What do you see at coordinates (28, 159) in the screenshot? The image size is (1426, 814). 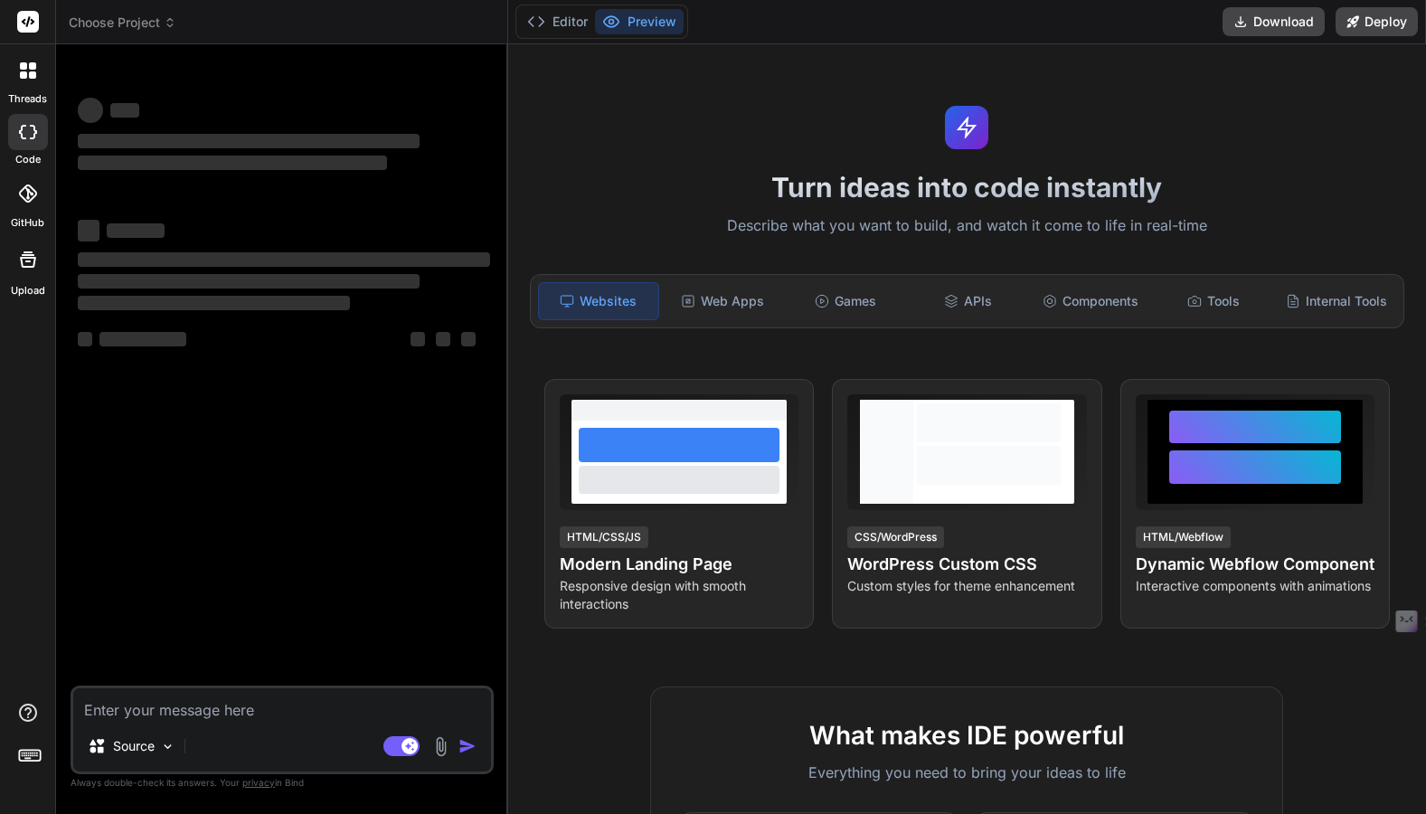 I see `label: code` at bounding box center [28, 159].